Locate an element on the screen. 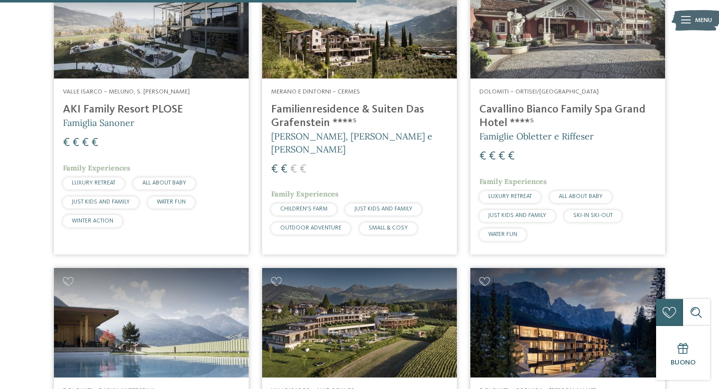  span: Merano e dintorni – Cermes is located at coordinates (316, 91).